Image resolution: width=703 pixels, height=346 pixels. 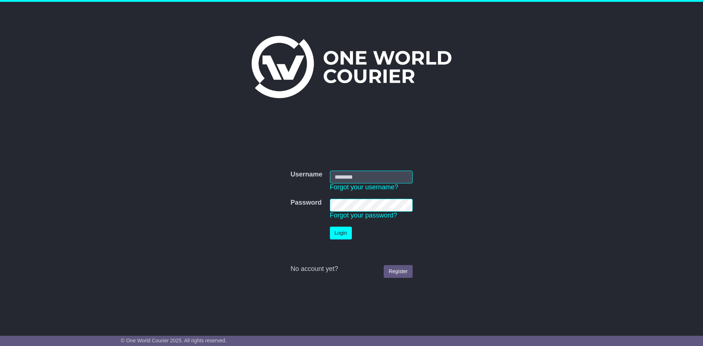 What do you see at coordinates (306, 175) in the screenshot?
I see `label: Username` at bounding box center [306, 175].